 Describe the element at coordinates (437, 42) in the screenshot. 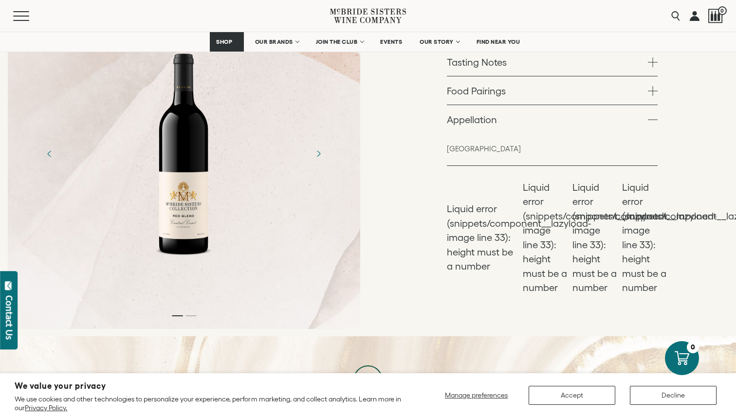

I see `span: OUR STORY` at that location.